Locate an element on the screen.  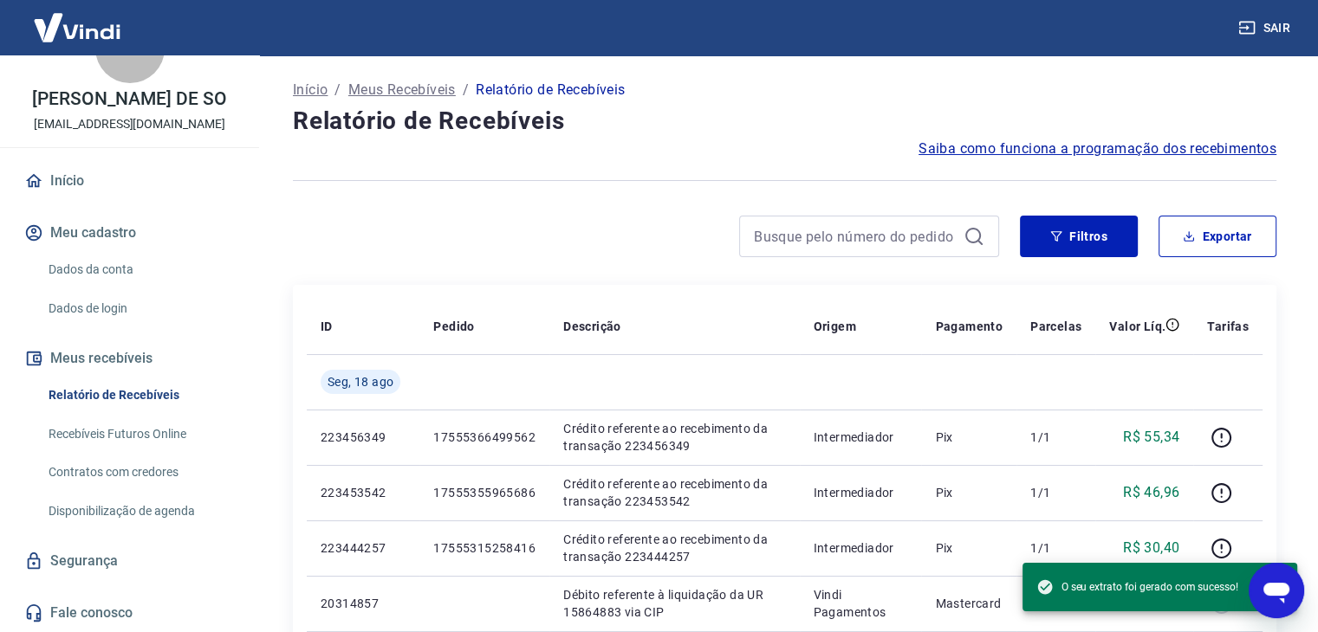
p: Descrição is located at coordinates (592, 327).